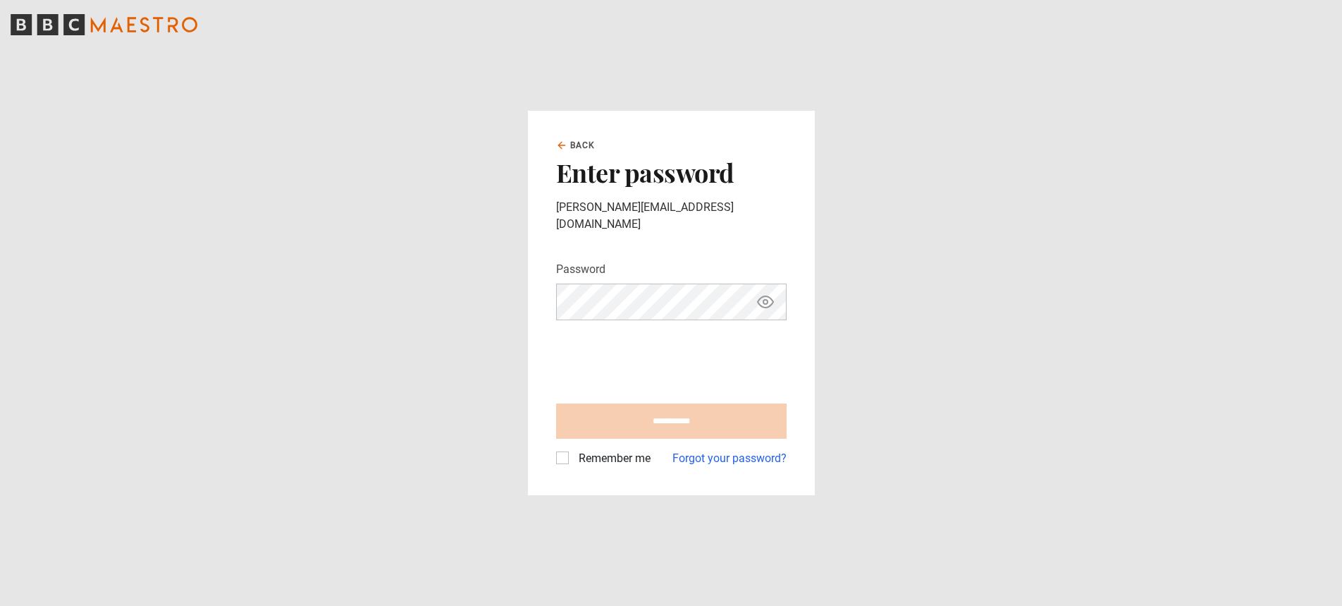  Describe the element at coordinates (671, 172) in the screenshot. I see `h2: Enter password` at that location.